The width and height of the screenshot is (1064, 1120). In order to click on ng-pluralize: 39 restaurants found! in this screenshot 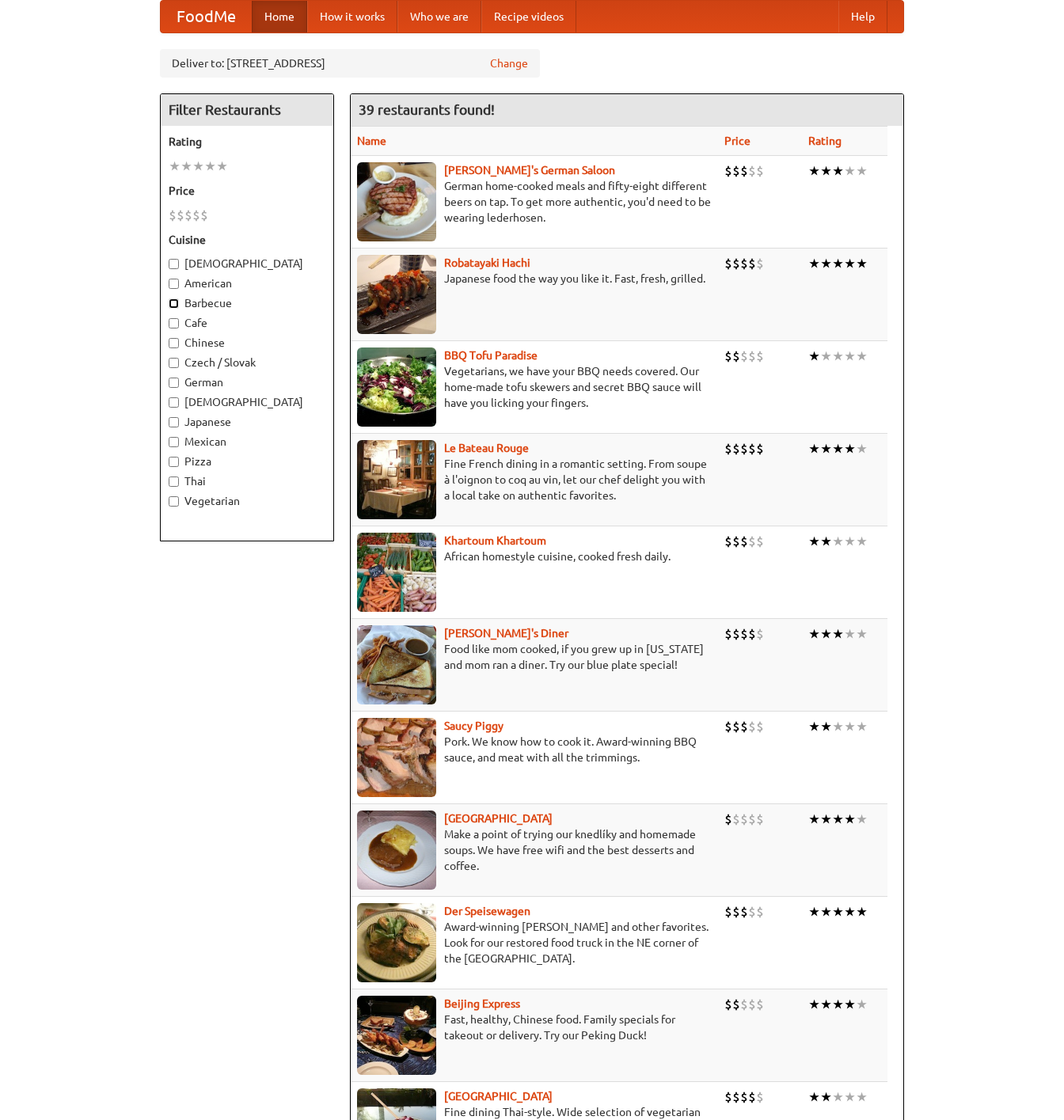, I will do `click(427, 109)`.